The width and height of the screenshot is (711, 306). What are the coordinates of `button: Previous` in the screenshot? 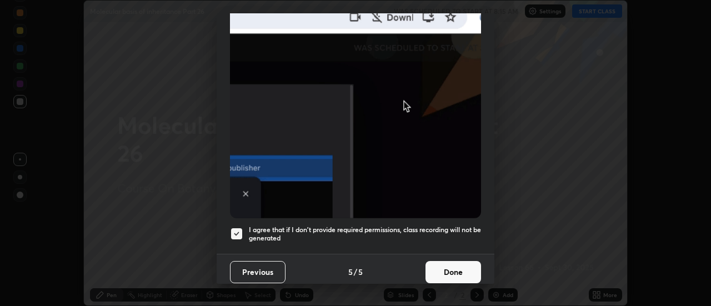 It's located at (258, 272).